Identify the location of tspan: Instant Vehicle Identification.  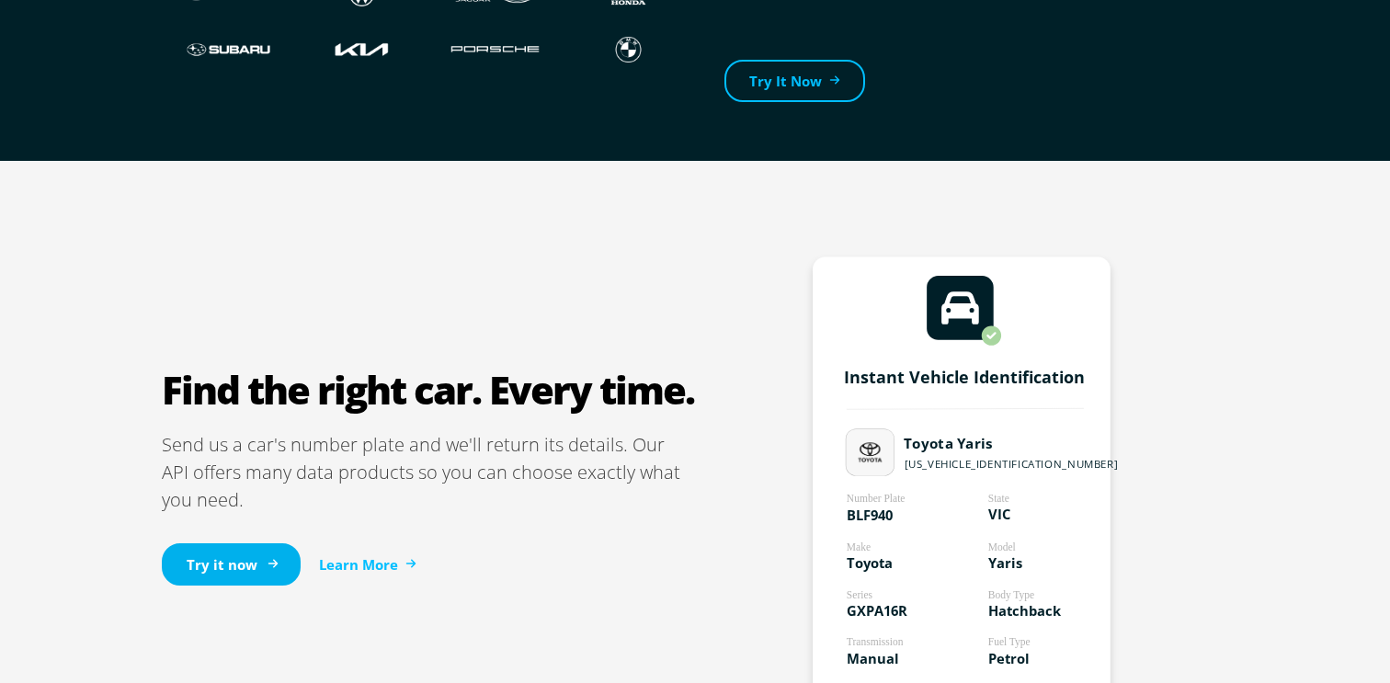
(964, 377).